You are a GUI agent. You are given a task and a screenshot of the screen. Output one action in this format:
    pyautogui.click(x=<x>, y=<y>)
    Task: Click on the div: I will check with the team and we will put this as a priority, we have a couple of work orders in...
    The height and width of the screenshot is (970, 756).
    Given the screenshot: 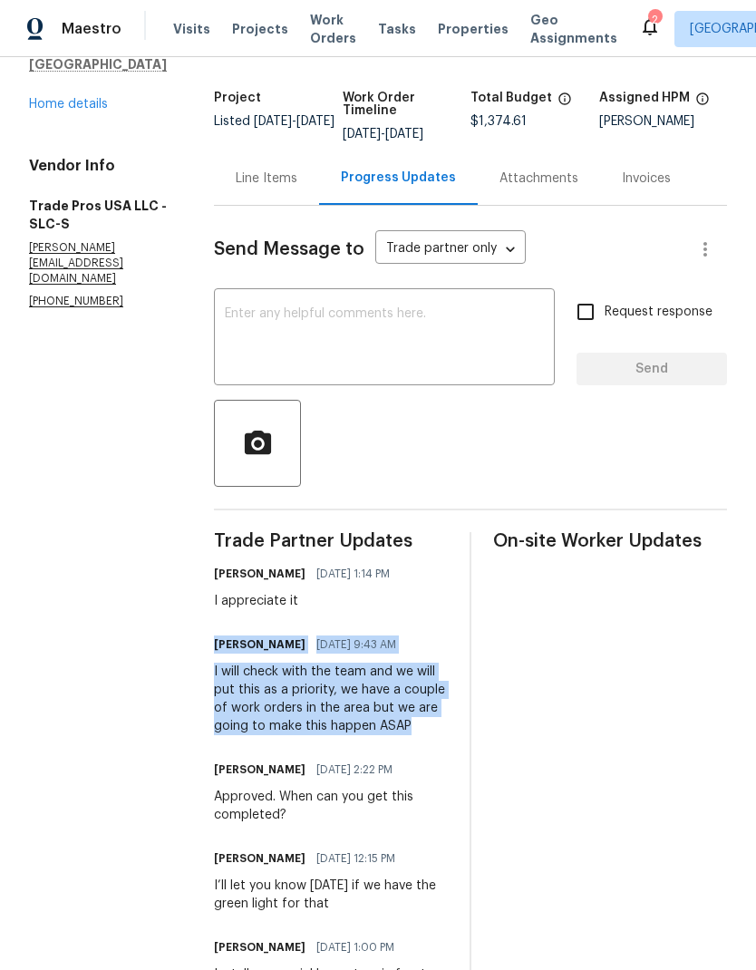 What is the action you would take?
    pyautogui.click(x=331, y=699)
    